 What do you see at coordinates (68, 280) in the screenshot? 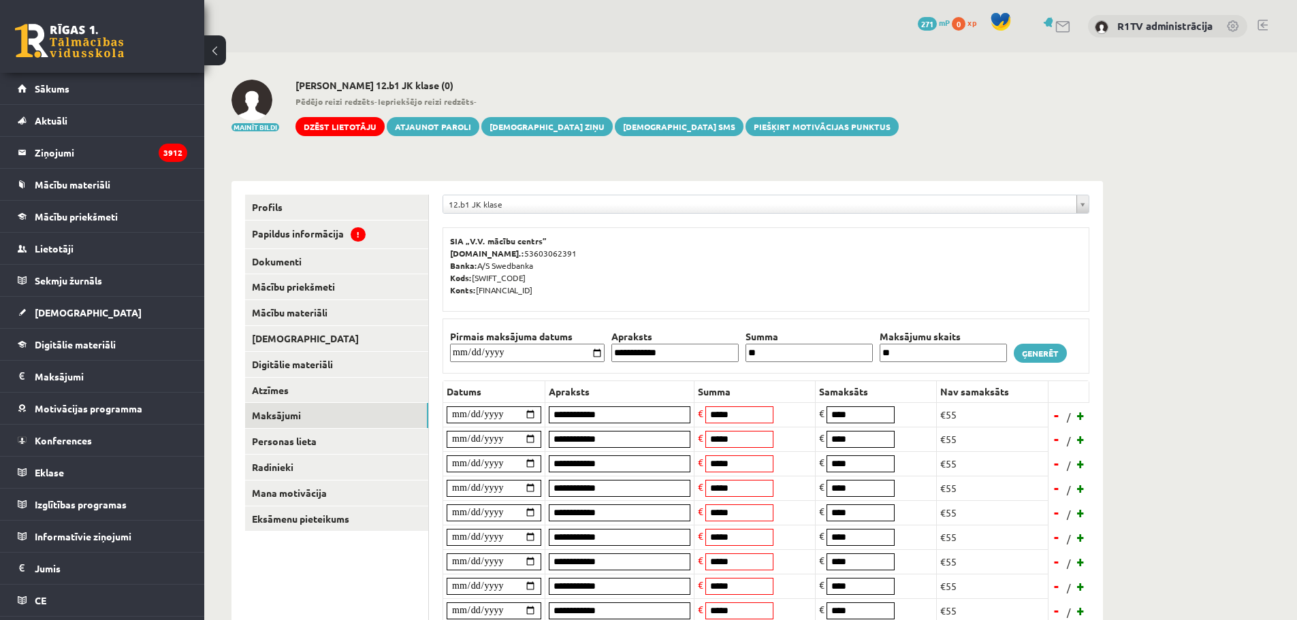
I see `span: Sekmju žurnāls` at bounding box center [68, 280].